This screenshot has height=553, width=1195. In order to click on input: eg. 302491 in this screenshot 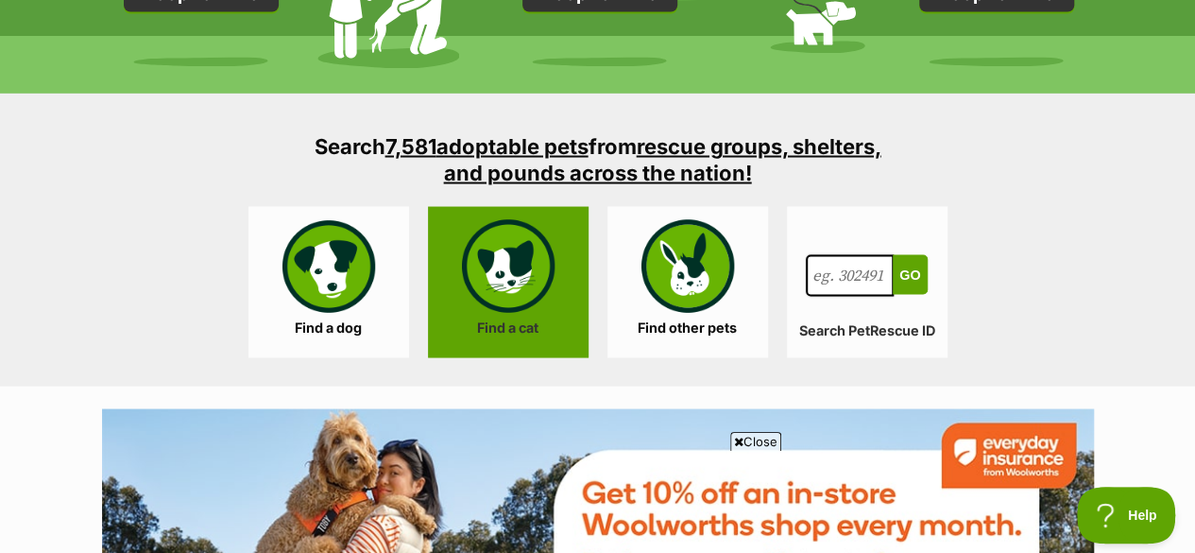, I will do `click(850, 275)`.